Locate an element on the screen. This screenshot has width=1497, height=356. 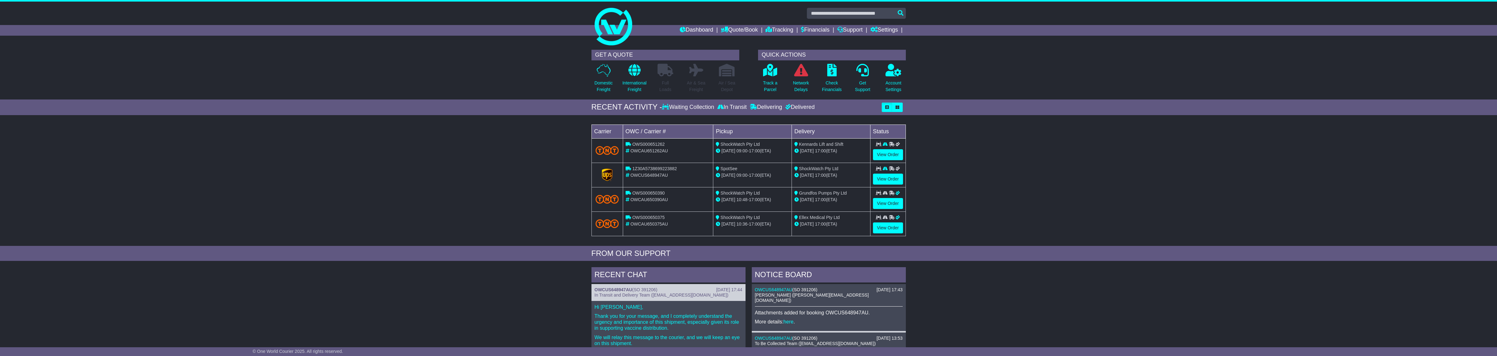
p: Track a Parcel is located at coordinates (770, 86).